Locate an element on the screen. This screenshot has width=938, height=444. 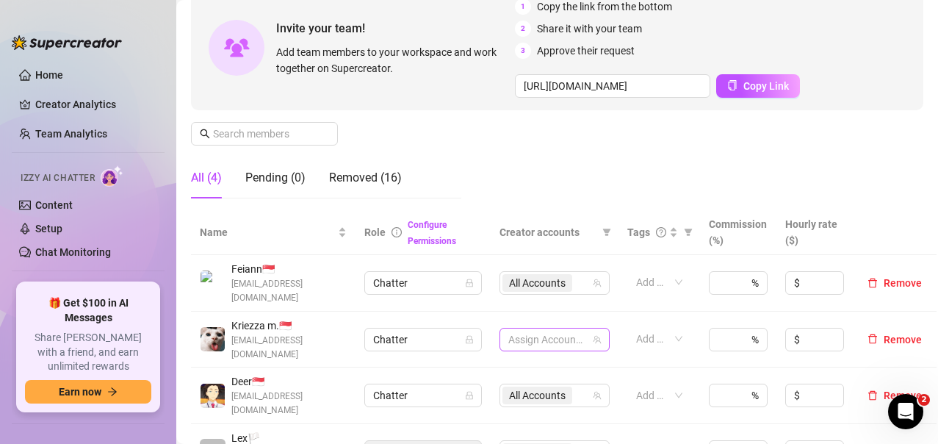
span: search is located at coordinates (205, 134).